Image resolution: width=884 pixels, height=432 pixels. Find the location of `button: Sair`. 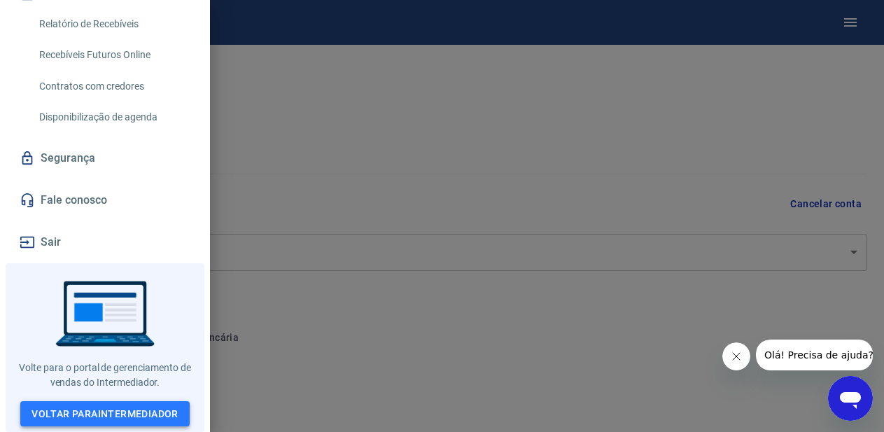

button: Sair is located at coordinates (105, 242).